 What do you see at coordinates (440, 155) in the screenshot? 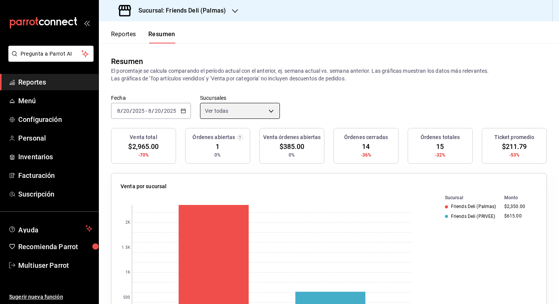
I see `span: -32%` at bounding box center [440, 155].